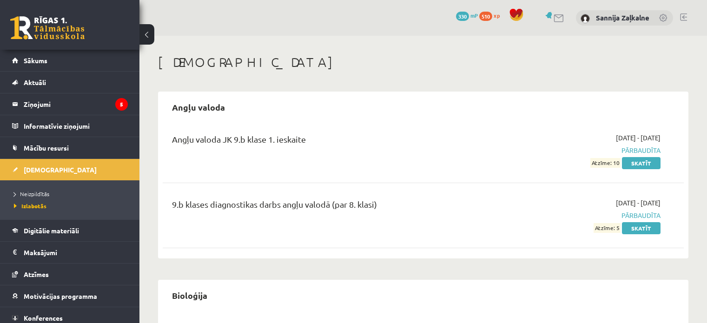 Image resolution: width=707 pixels, height=323 pixels. I want to click on span: Atzīme: 10, so click(605, 163).